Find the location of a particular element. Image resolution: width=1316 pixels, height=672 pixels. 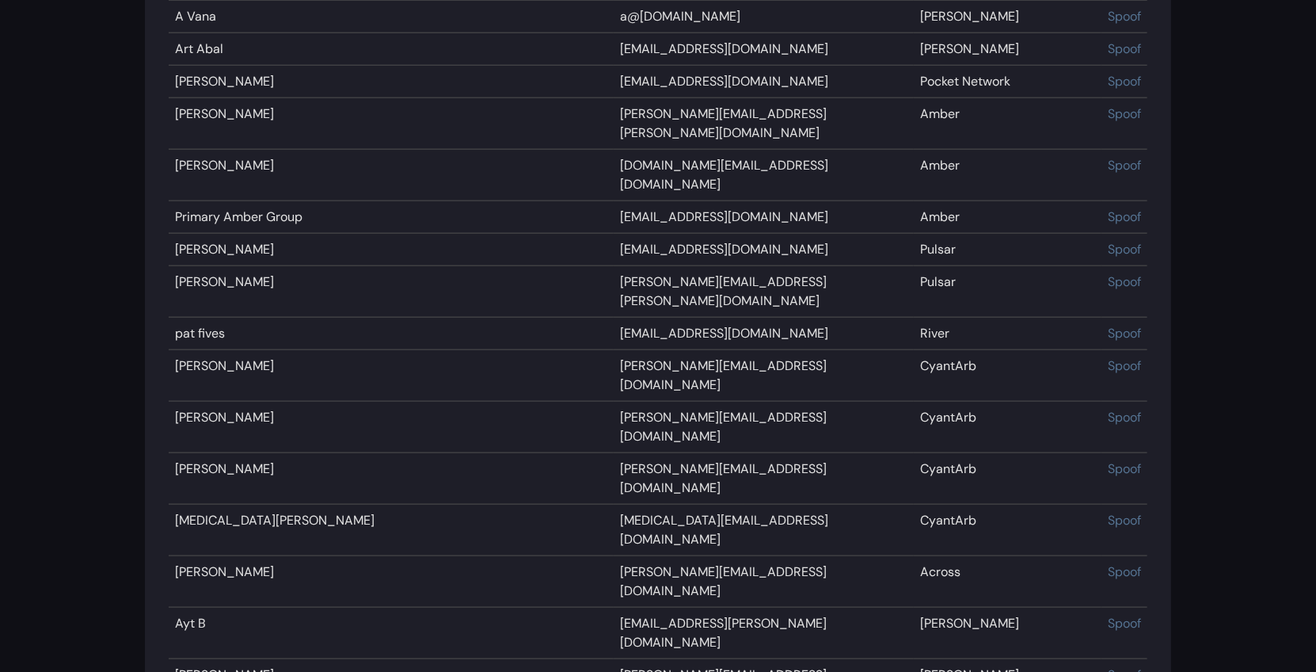

td: Across is located at coordinates (1007, 581).